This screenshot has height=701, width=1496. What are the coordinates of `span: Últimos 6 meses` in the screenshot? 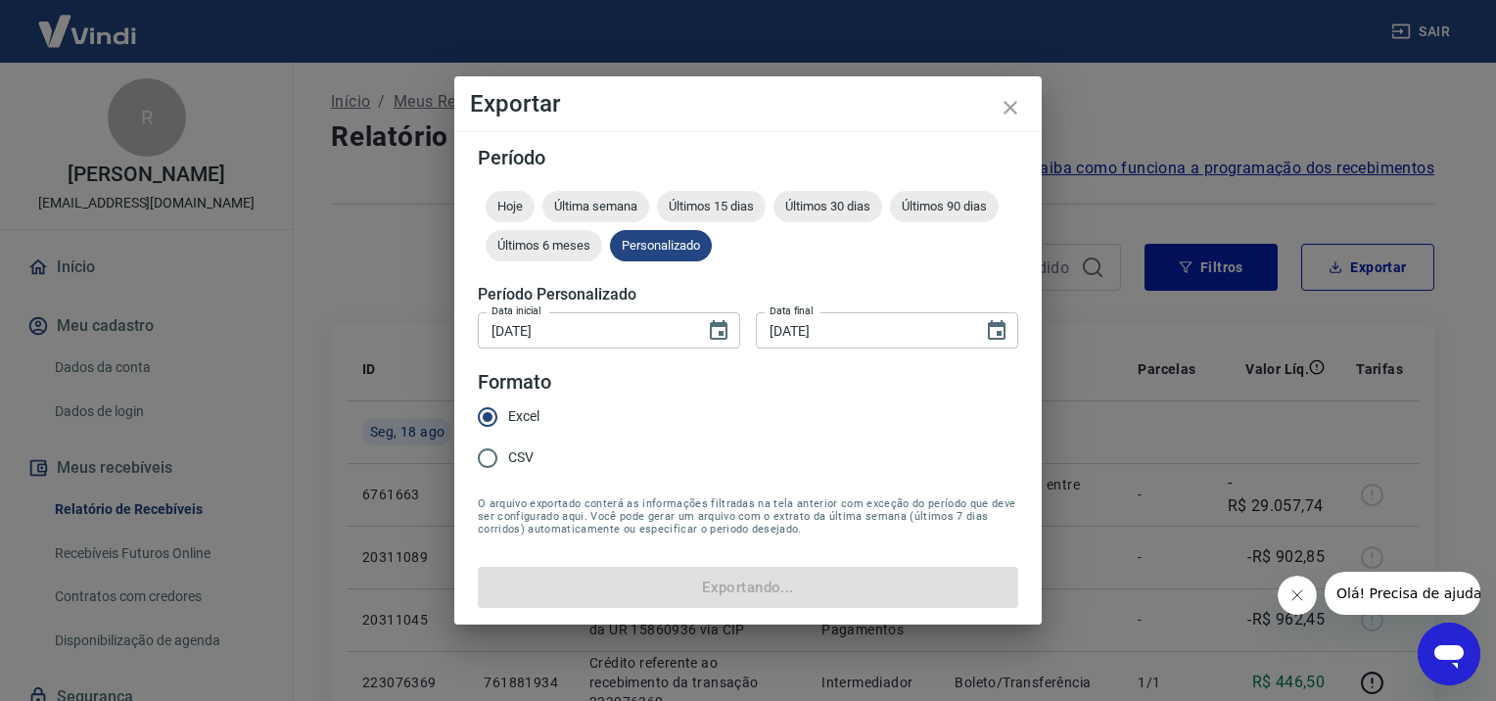 It's located at (543, 245).